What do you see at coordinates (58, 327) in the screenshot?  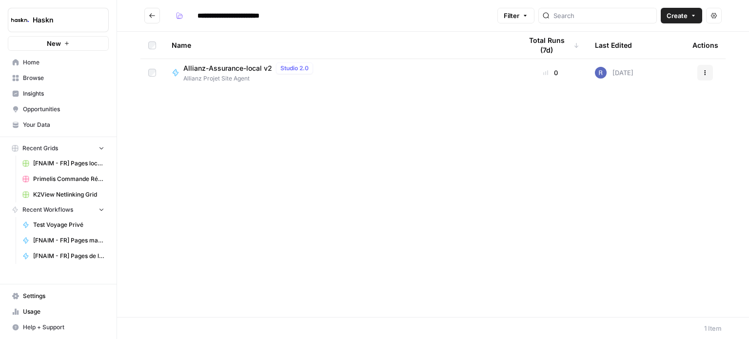 I see `button: Help + Support` at bounding box center [58, 327].